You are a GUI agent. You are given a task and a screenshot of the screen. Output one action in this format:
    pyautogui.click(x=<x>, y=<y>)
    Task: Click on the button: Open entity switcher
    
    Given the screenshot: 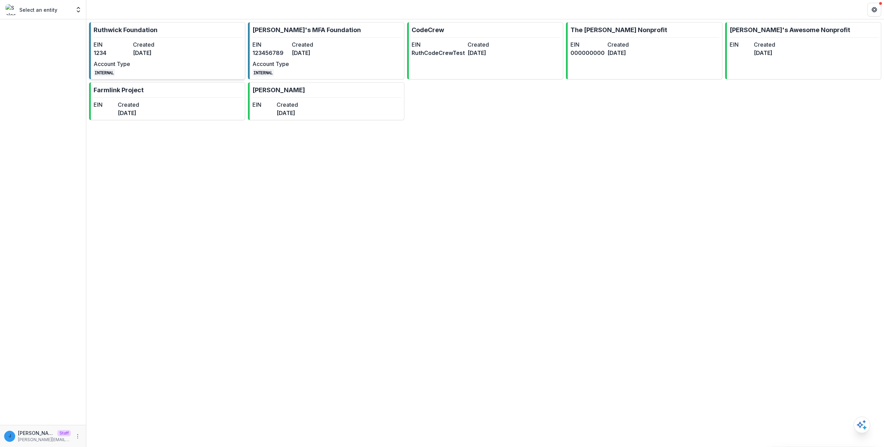 What is the action you would take?
    pyautogui.click(x=78, y=10)
    